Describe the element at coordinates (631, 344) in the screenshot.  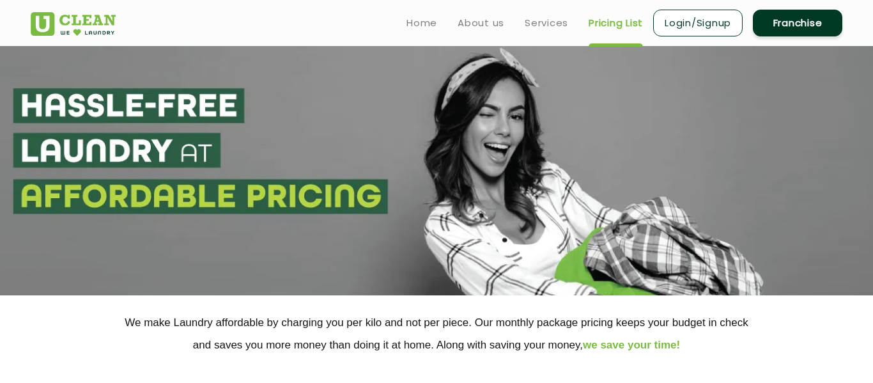
I see `span: we save your time!` at that location.